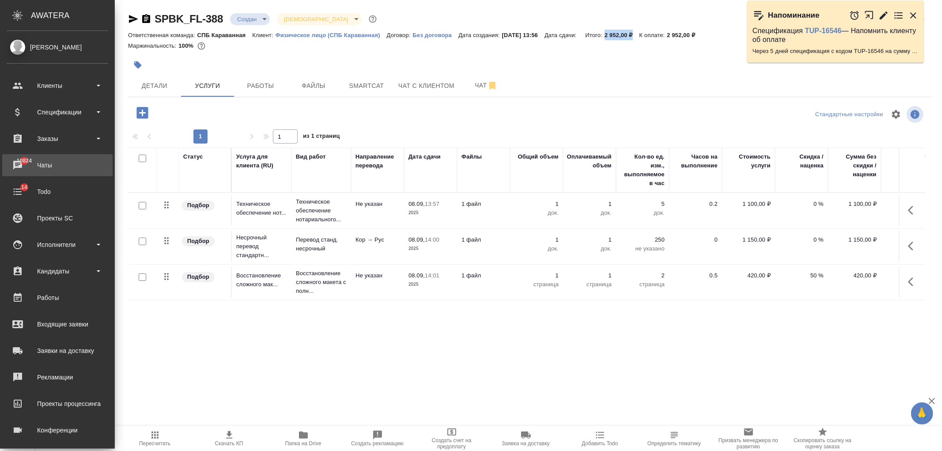 This screenshot has width=942, height=451. Describe the element at coordinates (57, 86) in the screenshot. I see `div: Клиенты` at that location.